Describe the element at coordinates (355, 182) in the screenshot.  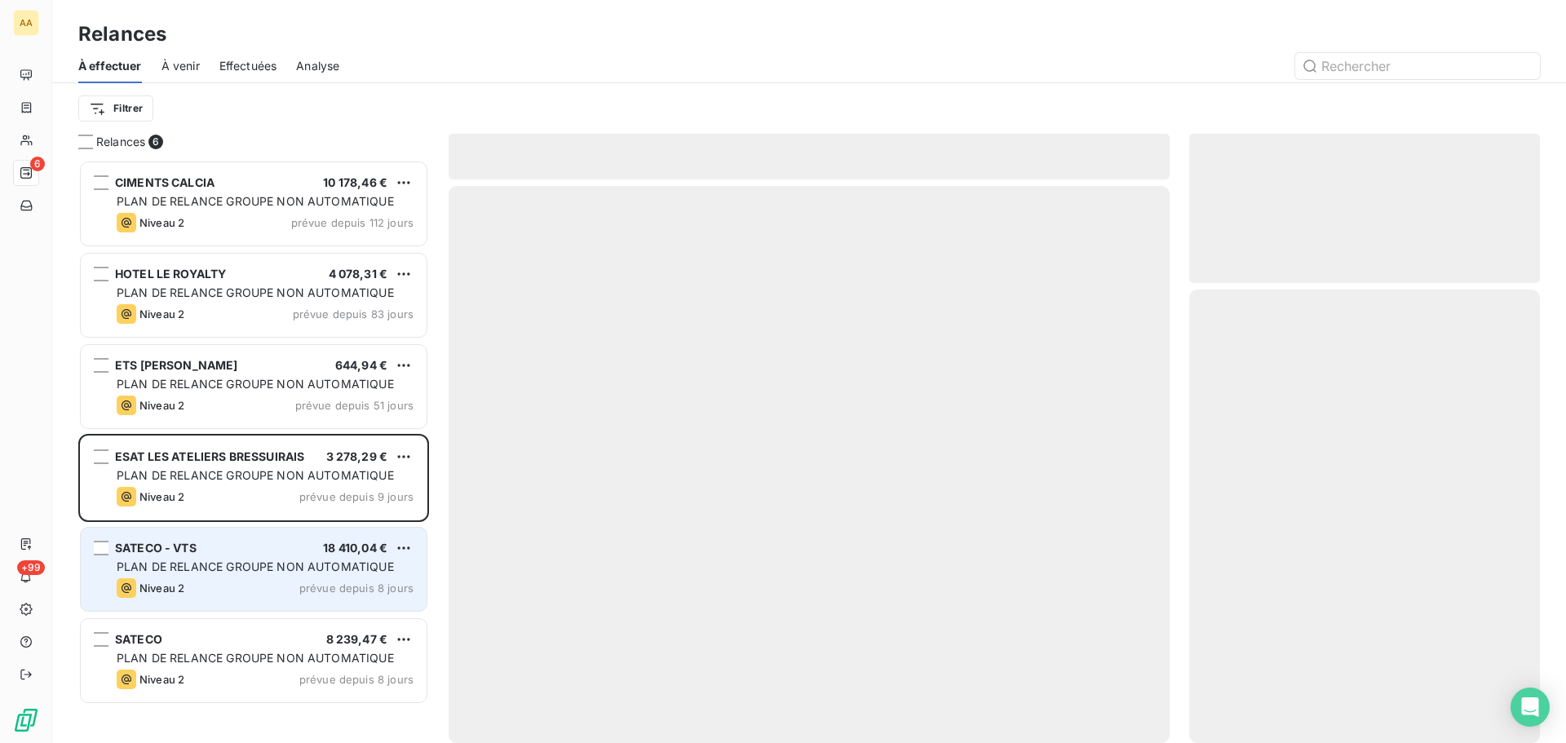
I see `span: 10 178,46 €` at that location.